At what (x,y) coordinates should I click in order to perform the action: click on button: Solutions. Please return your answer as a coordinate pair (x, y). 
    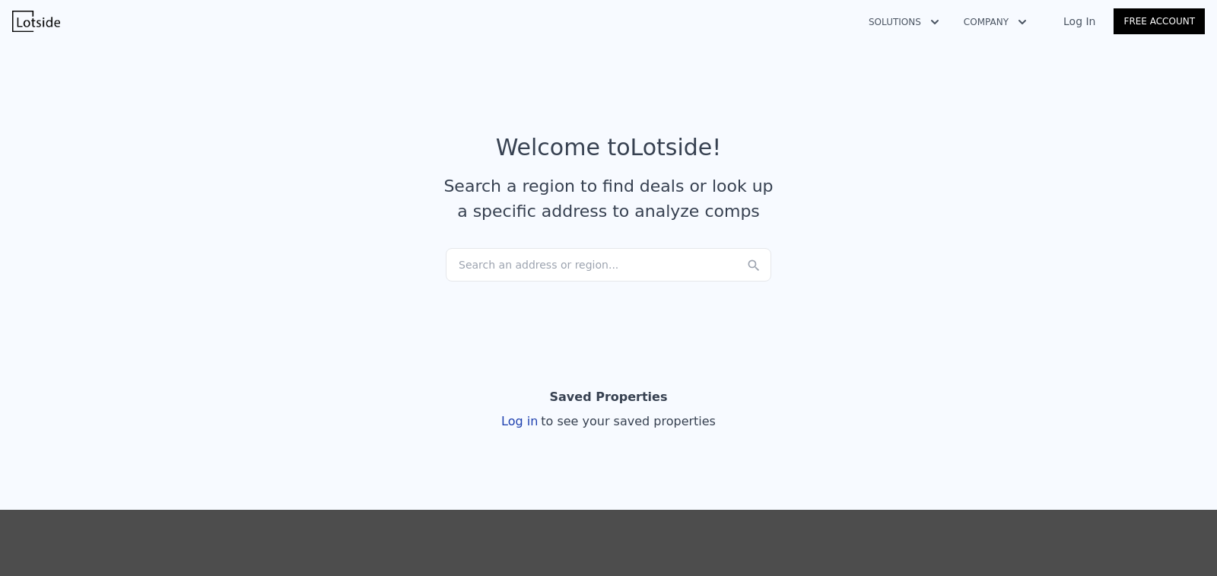
    Looking at the image, I should click on (903, 22).